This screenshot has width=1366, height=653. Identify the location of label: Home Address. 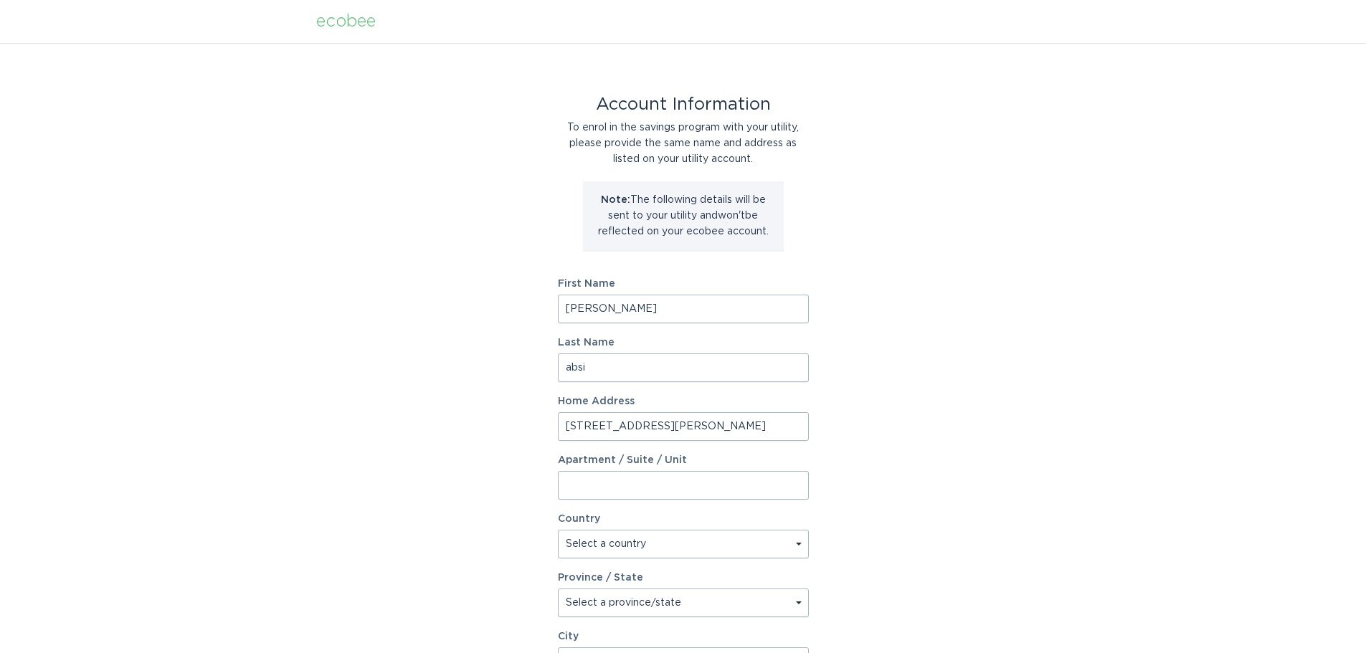
(683, 401).